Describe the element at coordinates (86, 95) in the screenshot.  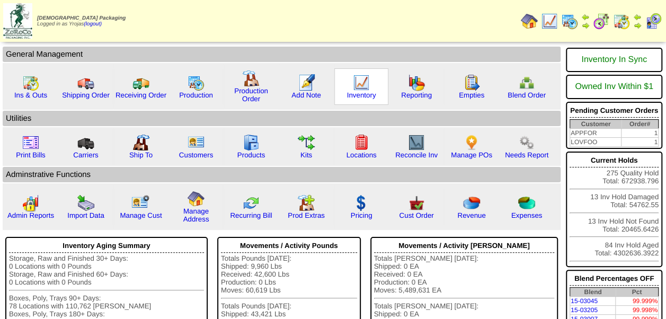
I see `a: Shipping Order` at that location.